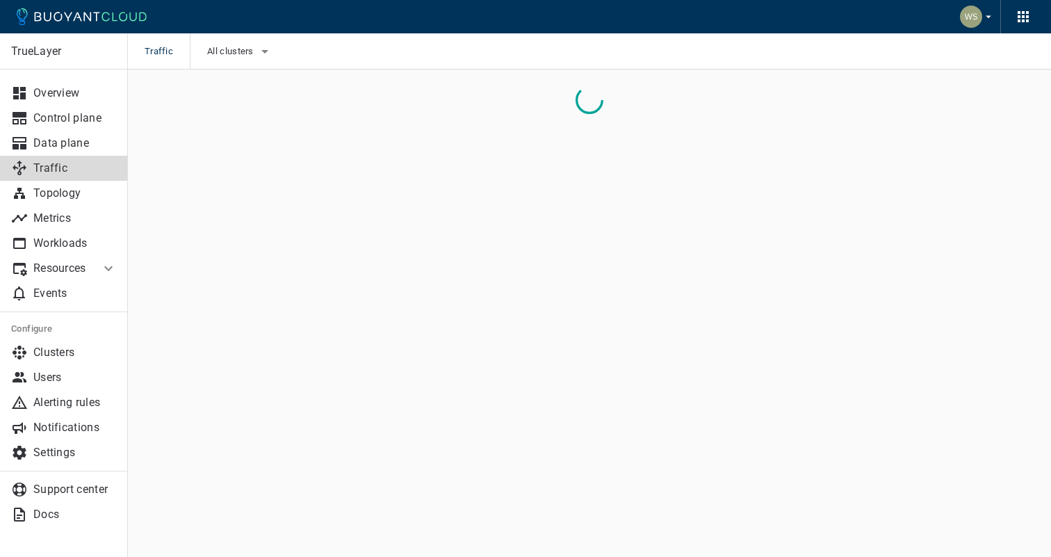  Describe the element at coordinates (63, 51) in the screenshot. I see `p: TrueLayer` at that location.